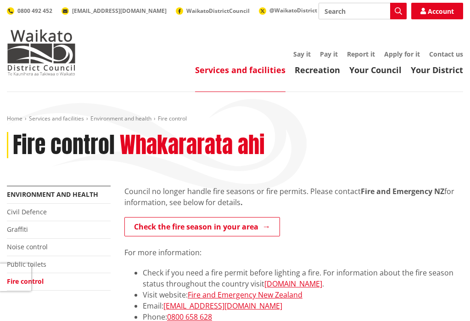 The width and height of the screenshot is (470, 321). I want to click on span: Fire control, so click(172, 118).